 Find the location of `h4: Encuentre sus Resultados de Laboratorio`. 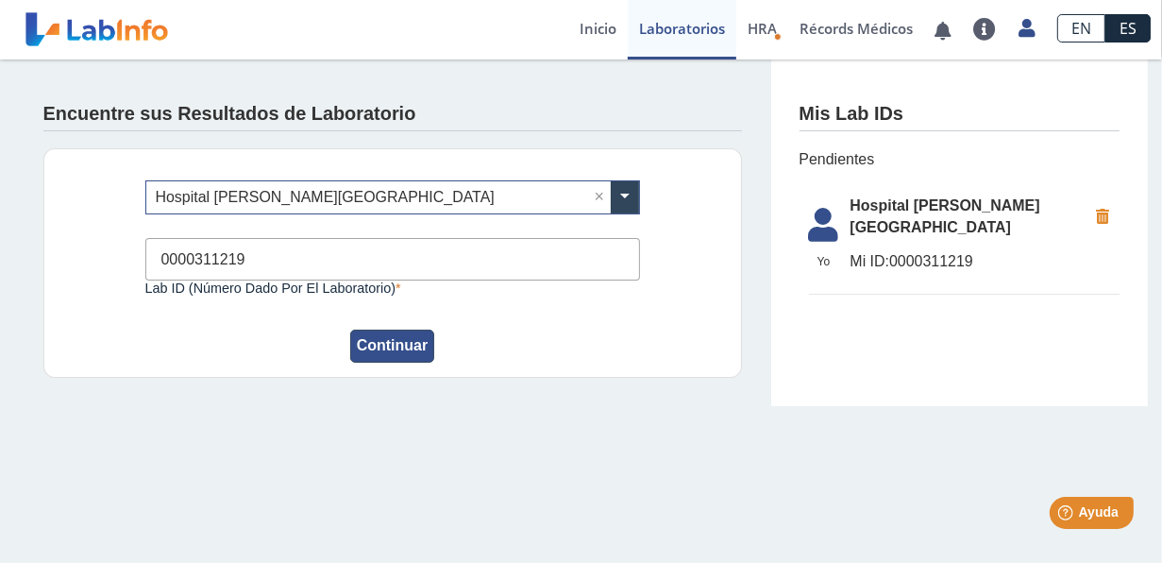

h4: Encuentre sus Resultados de Laboratorio is located at coordinates (229, 114).